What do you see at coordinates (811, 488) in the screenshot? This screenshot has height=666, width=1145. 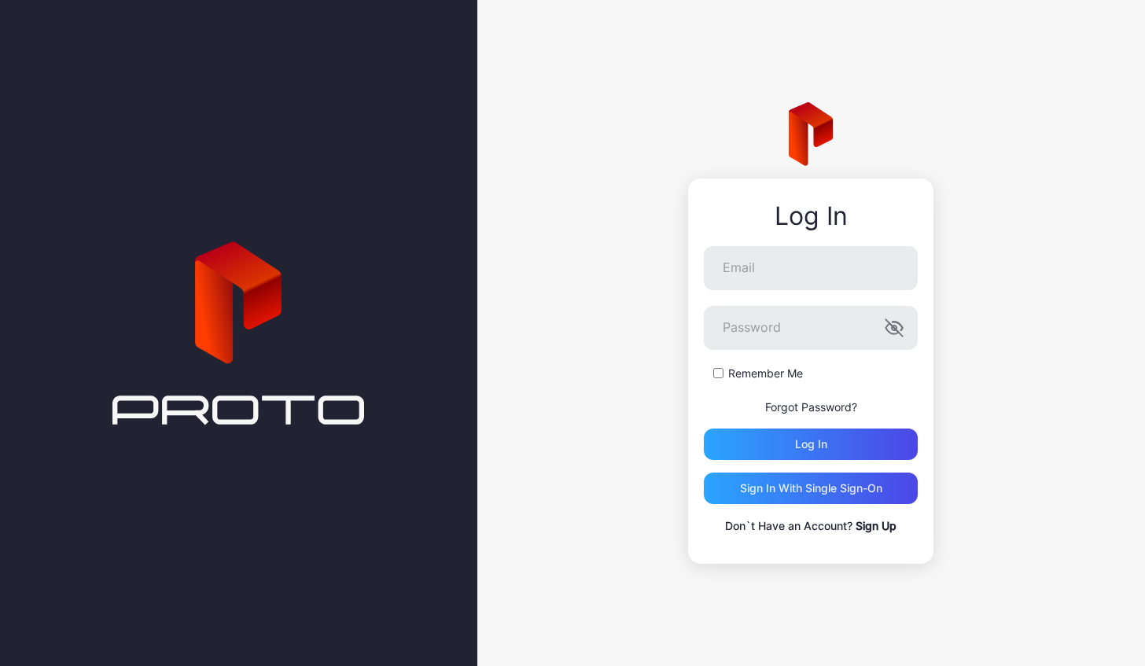 I see `button: Sign in With Single Sign-On` at bounding box center [811, 488].